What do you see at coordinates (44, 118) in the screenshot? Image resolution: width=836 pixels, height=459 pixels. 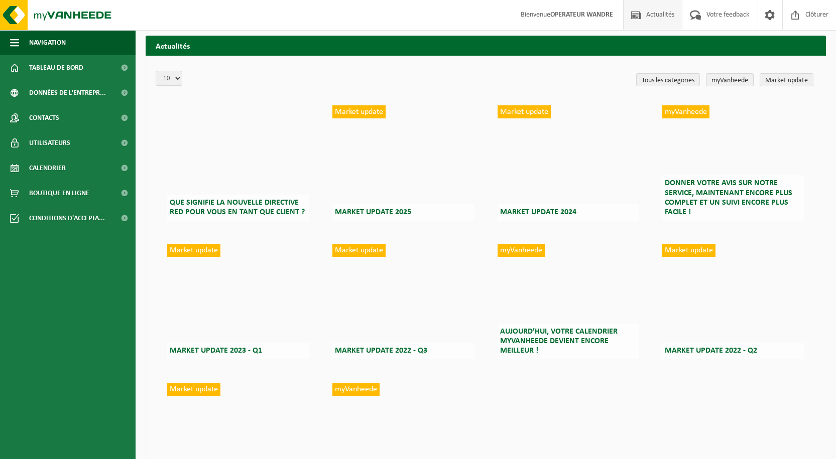 I see `span: Contacts` at bounding box center [44, 118].